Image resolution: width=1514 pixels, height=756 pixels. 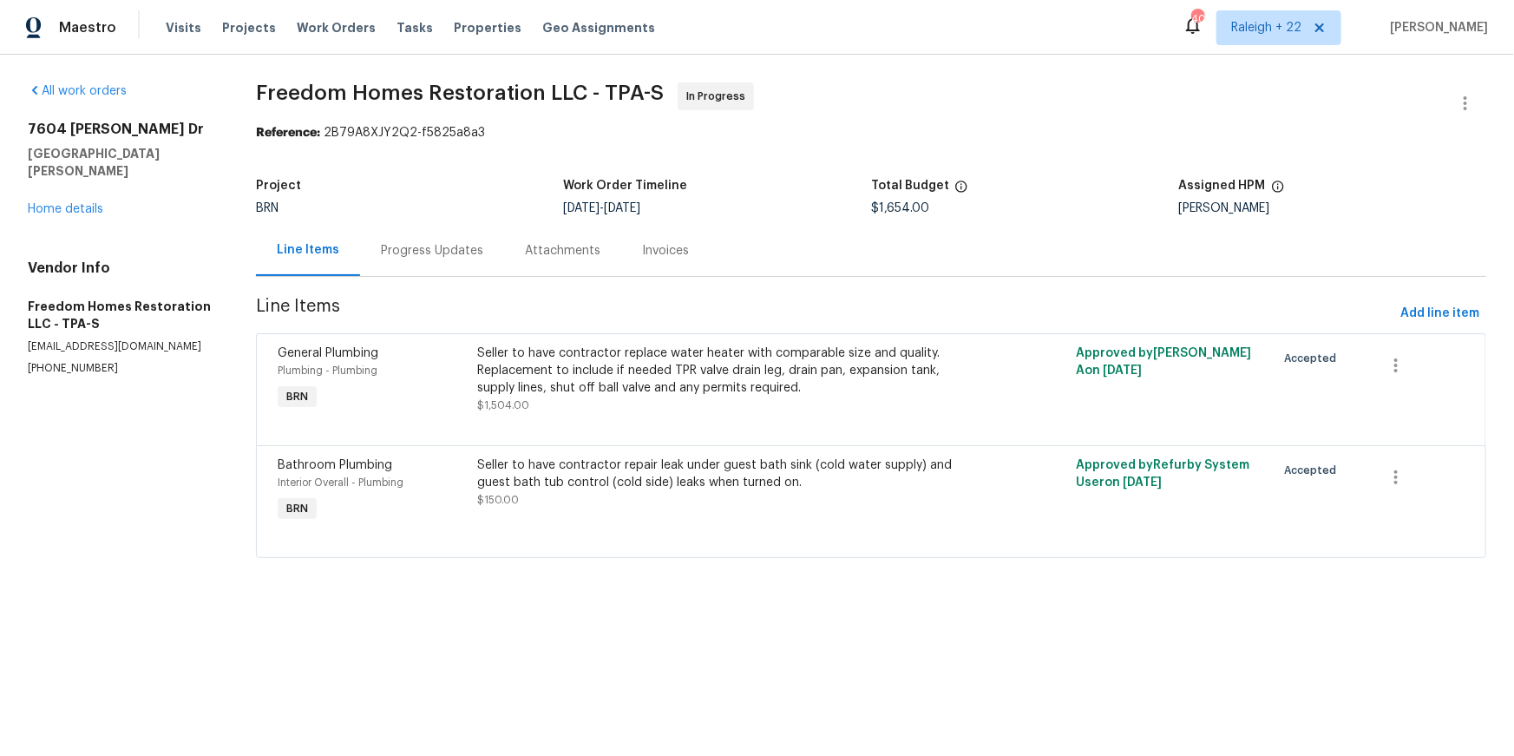 I want to click on h5: Assigned HPM, so click(x=1223, y=186).